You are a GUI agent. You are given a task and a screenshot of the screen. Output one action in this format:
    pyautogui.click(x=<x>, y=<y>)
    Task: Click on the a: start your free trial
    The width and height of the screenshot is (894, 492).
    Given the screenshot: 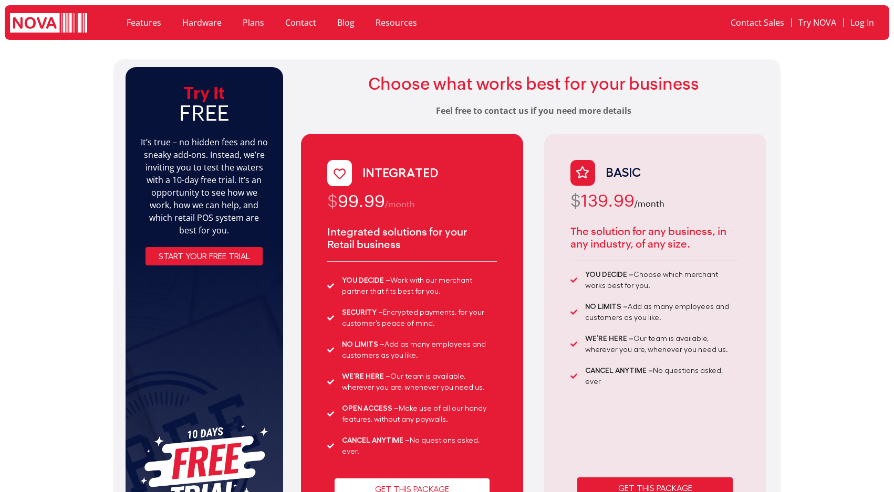 What is the action you would take?
    pyautogui.click(x=204, y=257)
    